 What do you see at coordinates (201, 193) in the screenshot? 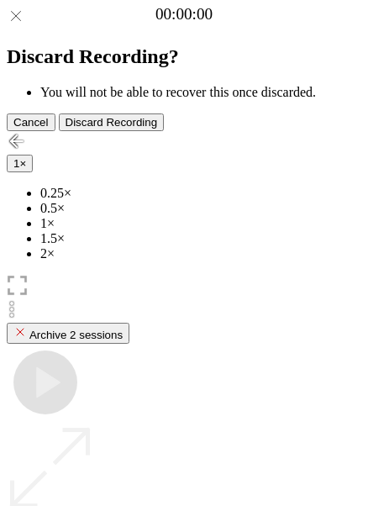
I see `li: 0.25×` at bounding box center [201, 193].